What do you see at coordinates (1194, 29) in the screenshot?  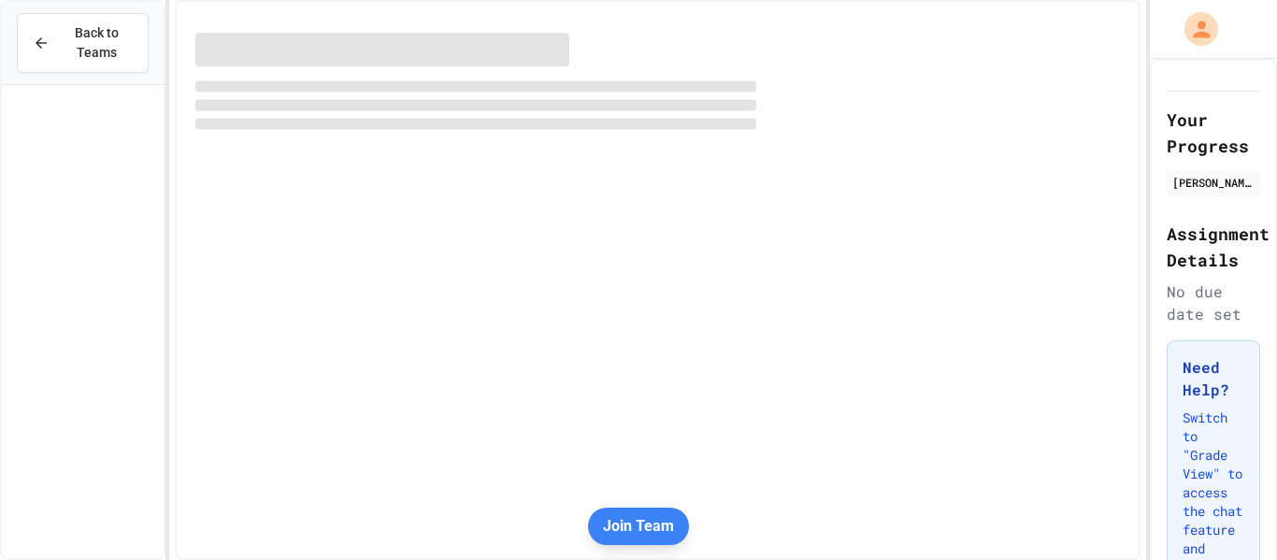 I see `div: My Account` at bounding box center [1194, 29].